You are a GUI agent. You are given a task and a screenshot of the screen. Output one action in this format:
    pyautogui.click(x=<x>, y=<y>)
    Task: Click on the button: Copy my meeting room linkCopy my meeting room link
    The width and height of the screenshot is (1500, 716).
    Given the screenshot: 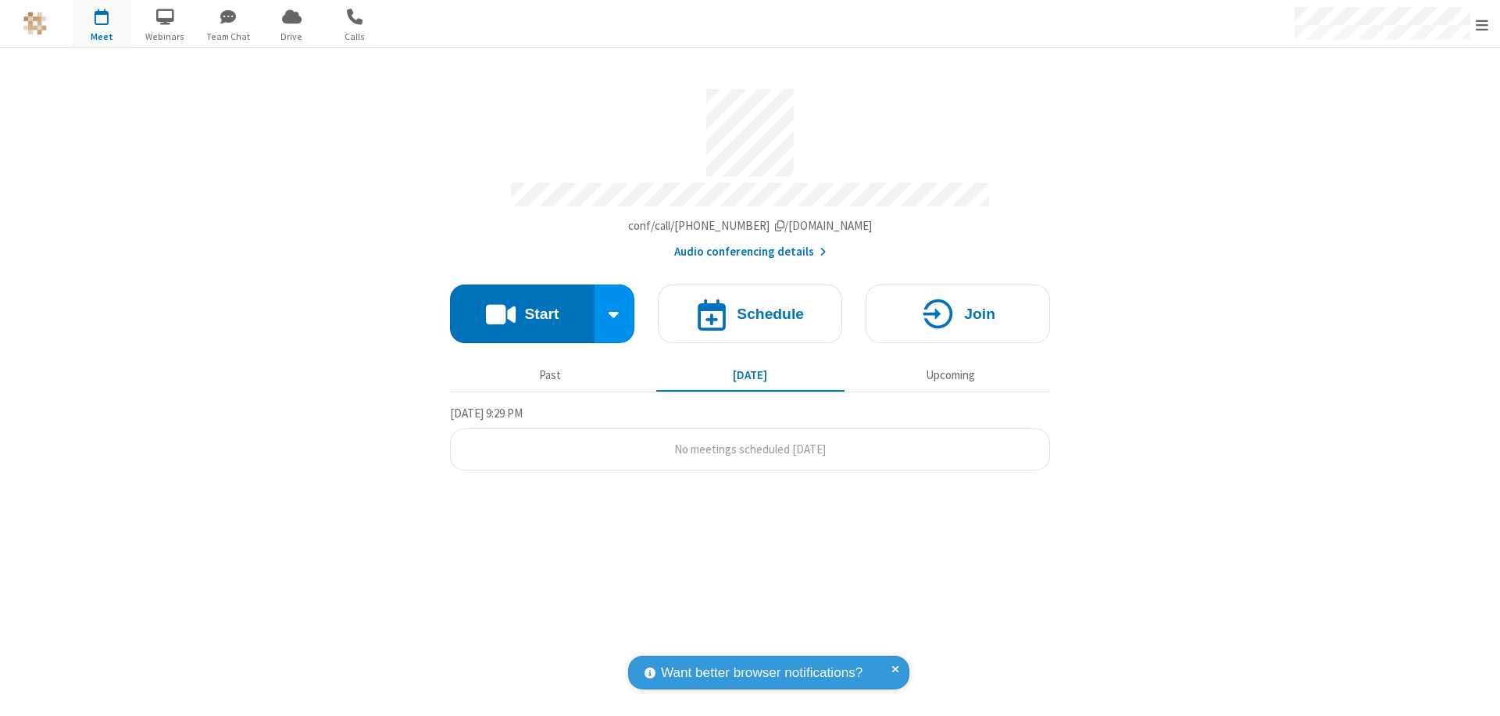 What is the action you would take?
    pyautogui.click(x=750, y=226)
    